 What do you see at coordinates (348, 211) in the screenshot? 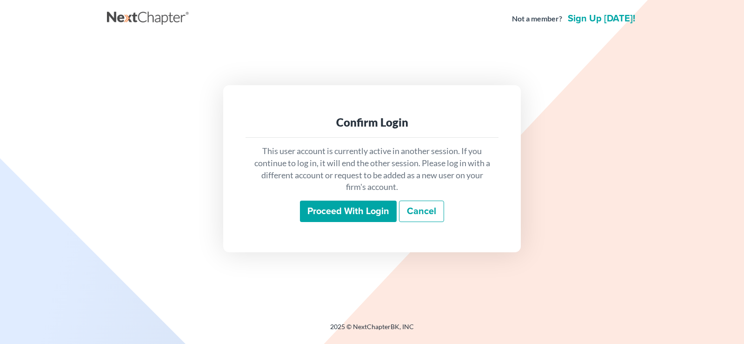
I see `input: Proceed with login` at bounding box center [348, 211].